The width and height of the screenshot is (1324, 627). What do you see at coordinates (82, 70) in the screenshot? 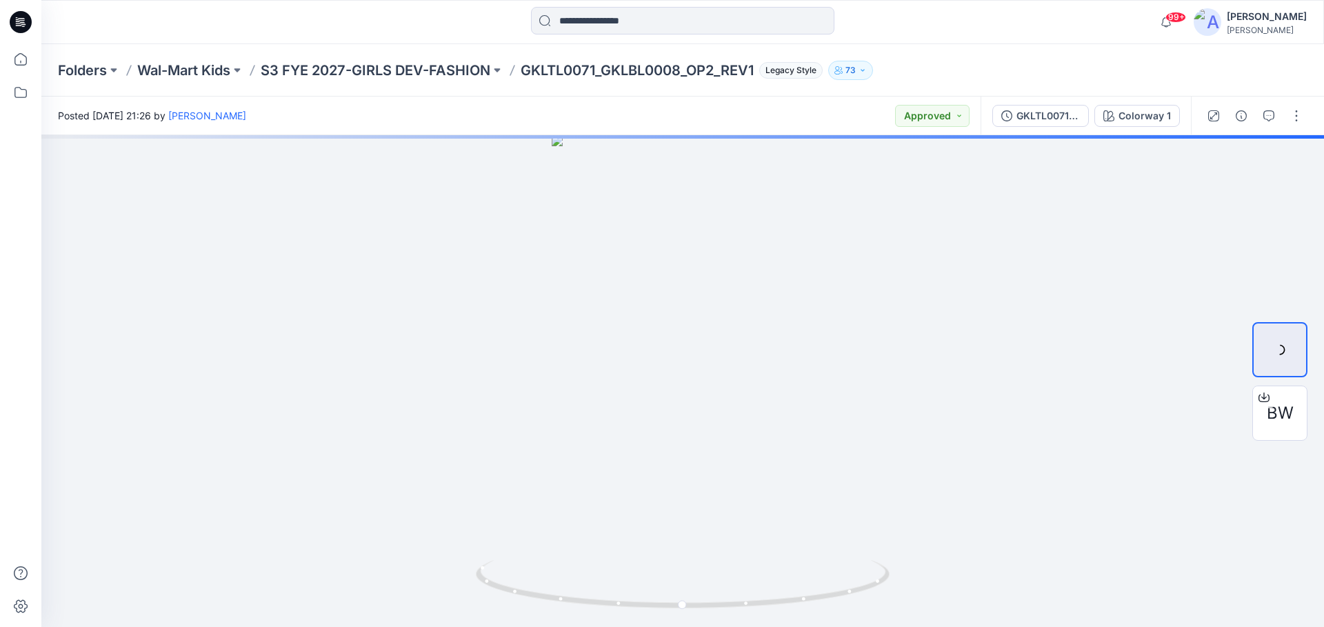
I see `a: Folders` at bounding box center [82, 70].